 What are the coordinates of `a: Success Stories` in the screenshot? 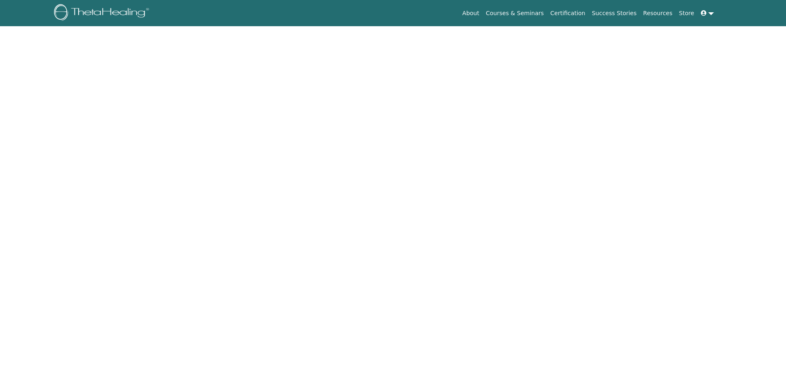 It's located at (614, 13).